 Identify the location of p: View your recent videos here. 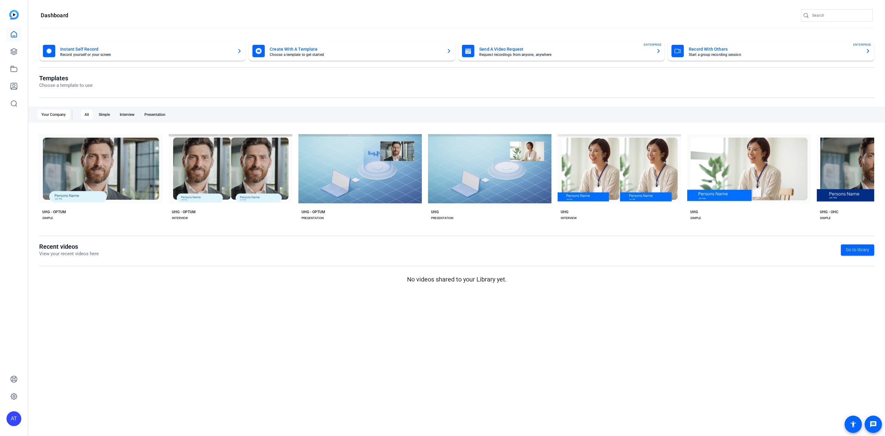
(69, 253).